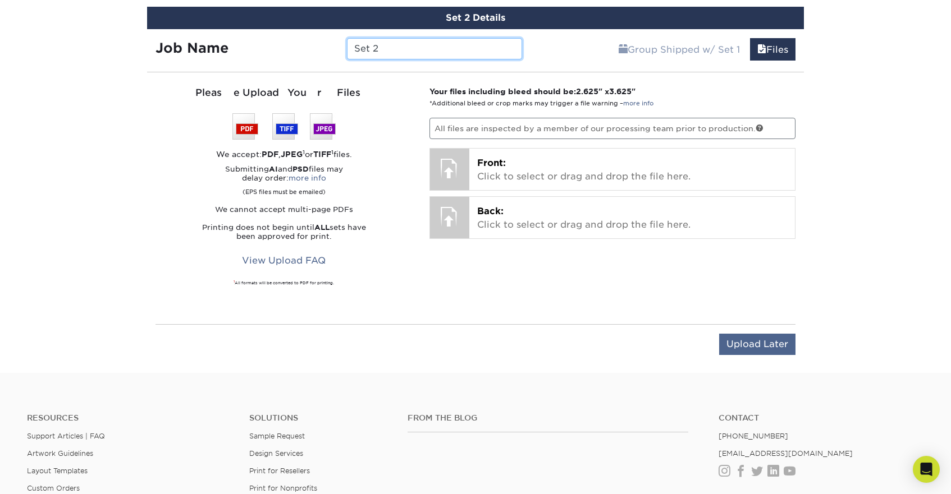 The width and height of the screenshot is (951, 494). What do you see at coordinates (284, 190) in the screenshot?
I see `small: (EPS files must be emailed)` at bounding box center [284, 190].